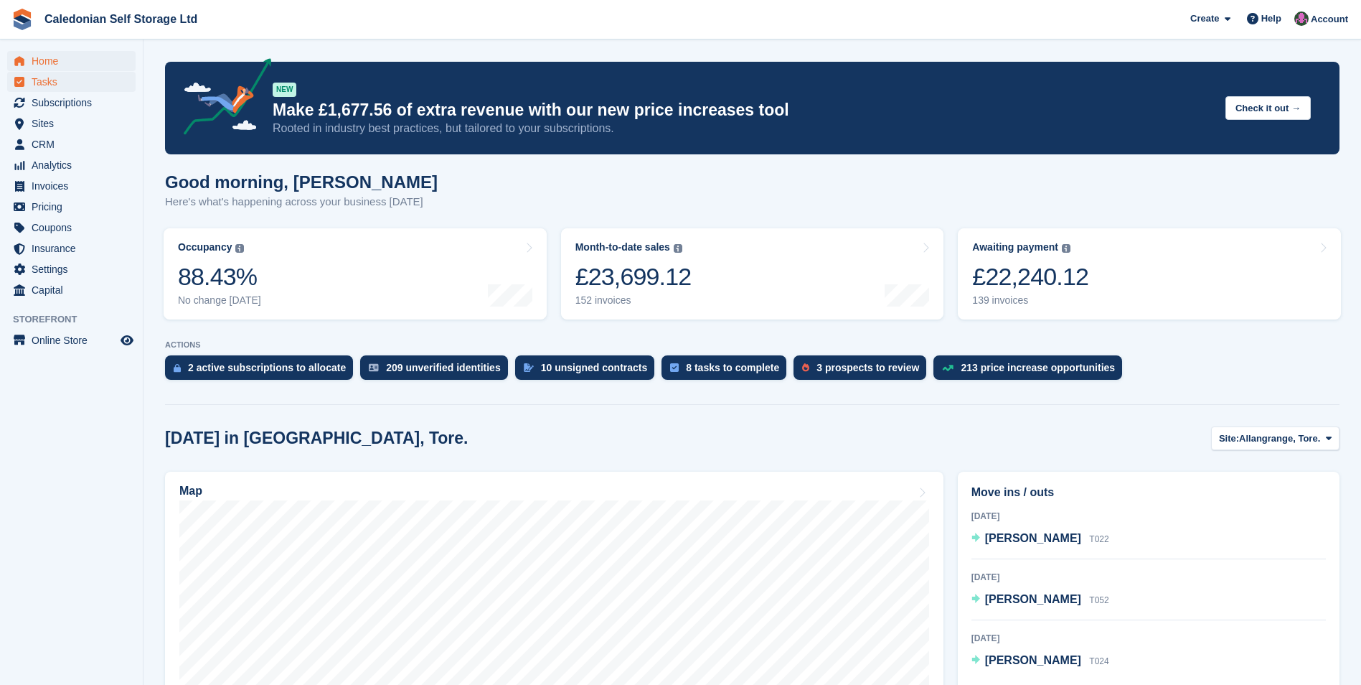  Describe the element at coordinates (177, 367) in the screenshot. I see `img: active_subscription_to_allocate_icon-d502201f5373d7db506a760aba3b589e785aa758c864c3986d89f69b8ff3...` at that location.